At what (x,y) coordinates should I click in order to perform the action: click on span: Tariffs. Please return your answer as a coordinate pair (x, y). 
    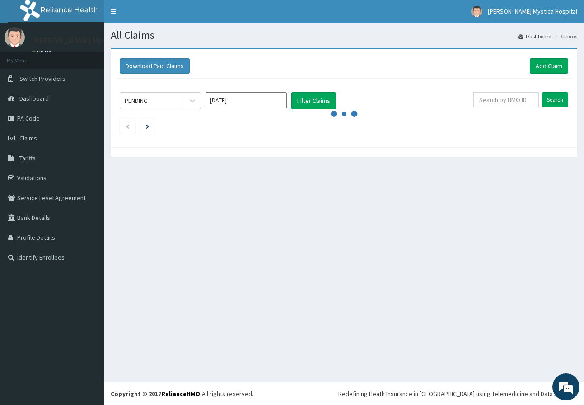
    Looking at the image, I should click on (28, 158).